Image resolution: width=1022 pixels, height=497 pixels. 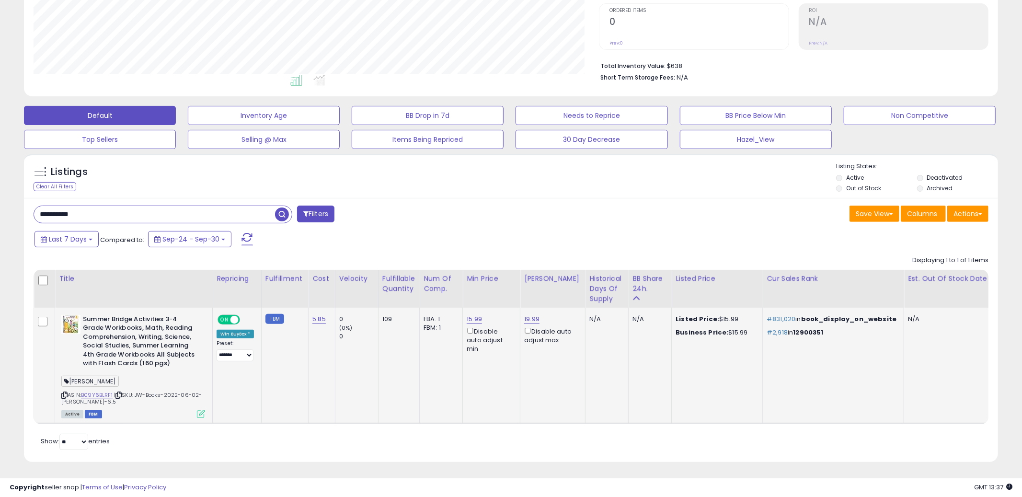 What do you see at coordinates (133, 365) in the screenshot?
I see `div: ASIN:` at bounding box center [133, 365].